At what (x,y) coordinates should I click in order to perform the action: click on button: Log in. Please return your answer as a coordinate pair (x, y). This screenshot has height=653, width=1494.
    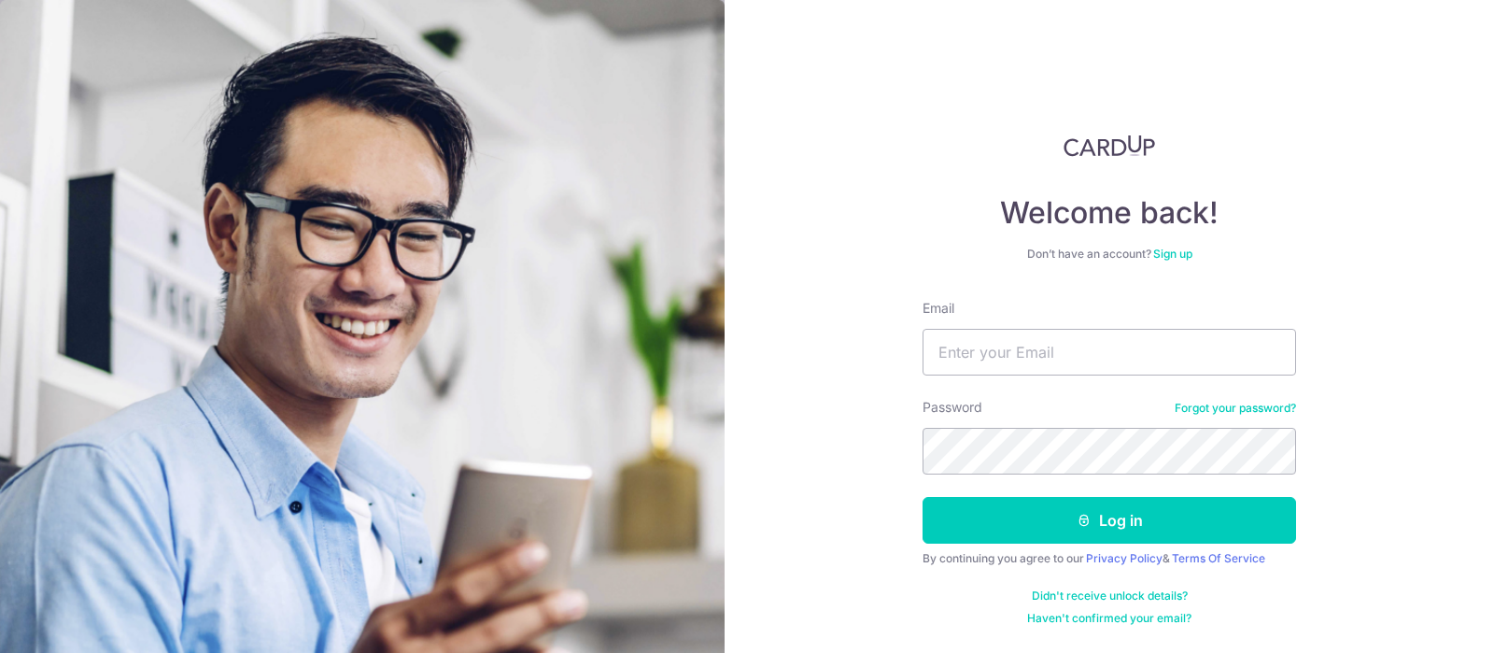
    Looking at the image, I should click on (1110, 520).